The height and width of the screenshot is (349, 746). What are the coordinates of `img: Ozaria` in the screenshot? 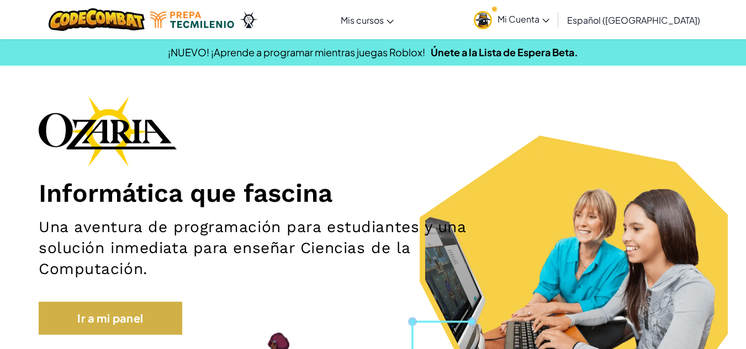 It's located at (248, 20).